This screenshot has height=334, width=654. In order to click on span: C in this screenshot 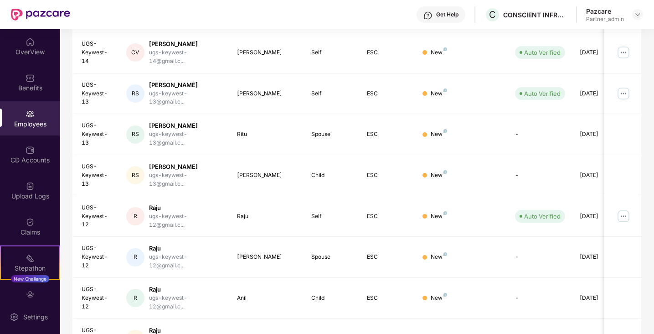, I will do `click(492, 15)`.